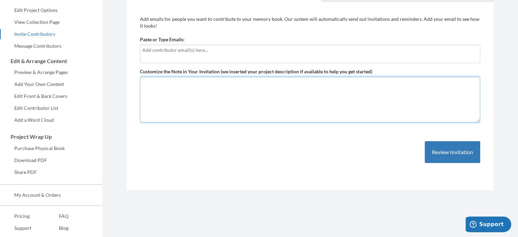 The image size is (518, 237). What do you see at coordinates (56, 228) in the screenshot?
I see `a: Blog` at bounding box center [56, 228].